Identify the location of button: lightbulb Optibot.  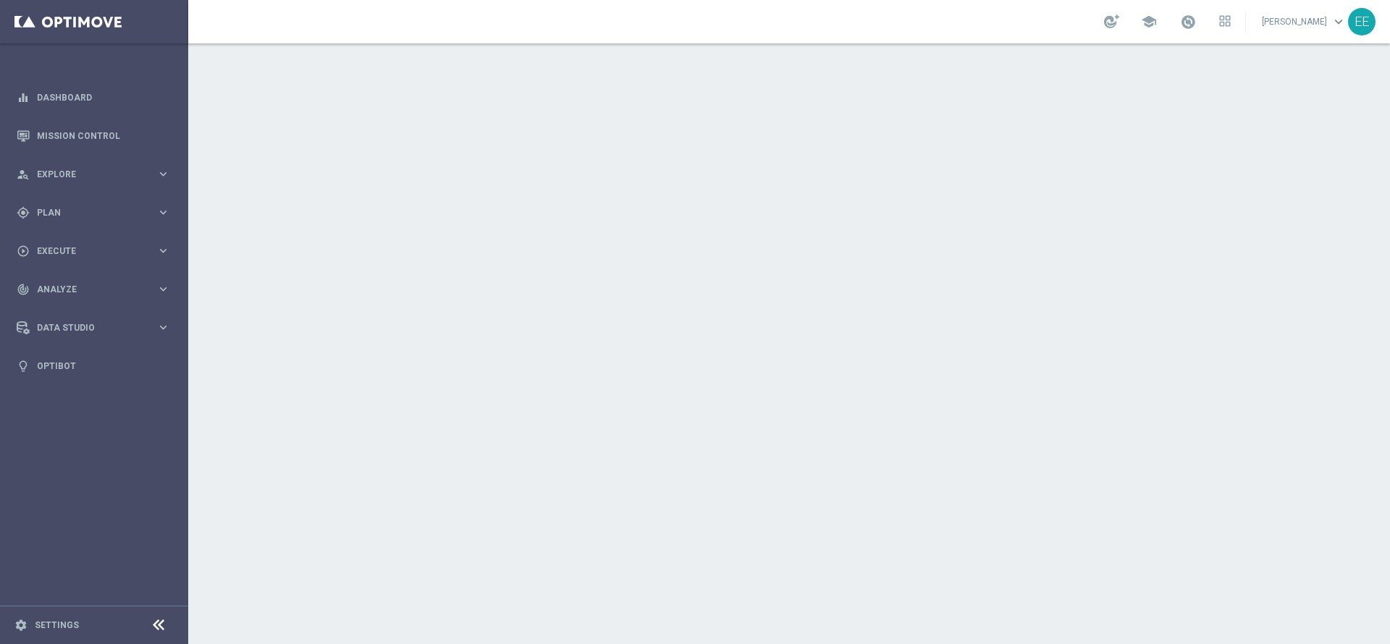
(93, 366).